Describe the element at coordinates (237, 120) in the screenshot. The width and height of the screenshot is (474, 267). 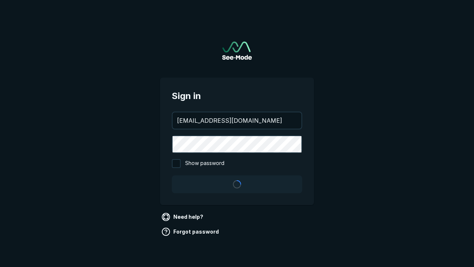
I see `input: your@email.com` at that location.